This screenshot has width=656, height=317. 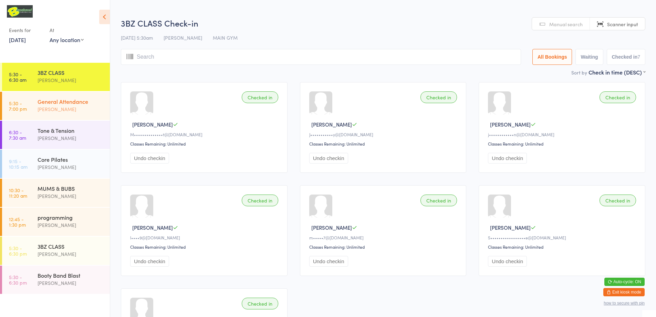 I want to click on img: B Transformed Gym, so click(x=20, y=11).